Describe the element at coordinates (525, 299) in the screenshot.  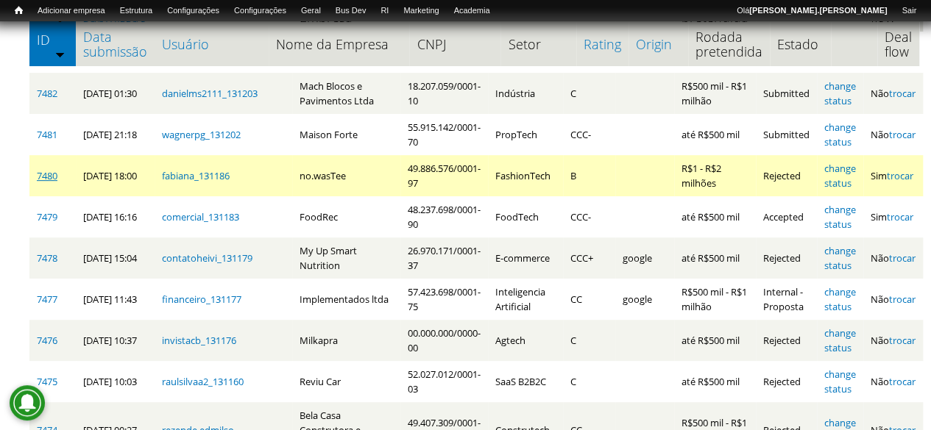
I see `td: Inteligencia Artificial` at that location.